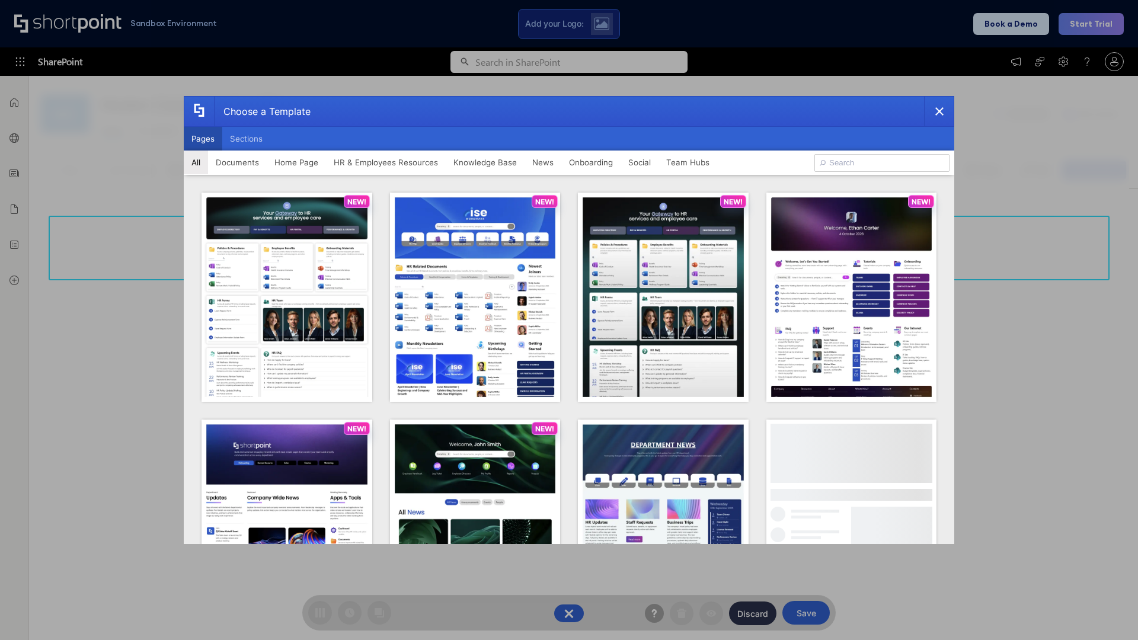 This screenshot has height=640, width=1138. Describe the element at coordinates (543, 162) in the screenshot. I see `button: News` at that location.